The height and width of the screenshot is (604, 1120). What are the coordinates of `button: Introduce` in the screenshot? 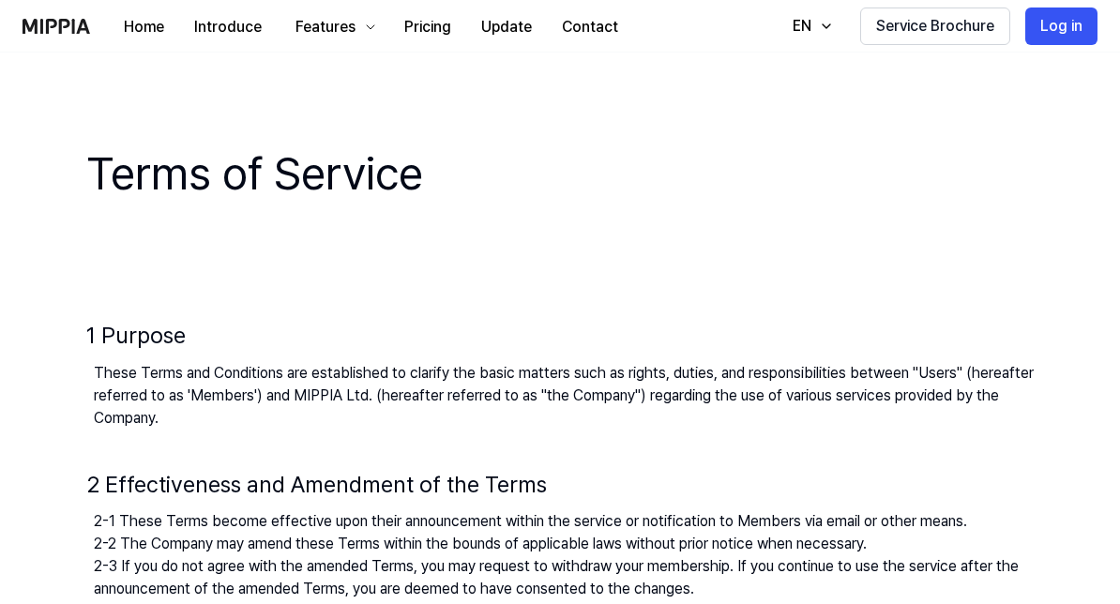 It's located at (228, 27).